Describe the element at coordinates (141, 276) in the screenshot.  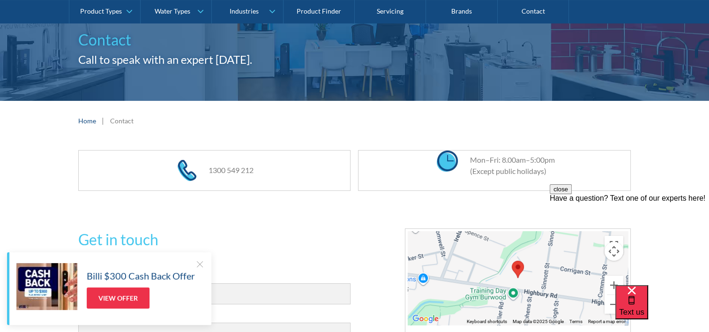
I see `h5: Billi $300 Cash Back Offer` at that location.